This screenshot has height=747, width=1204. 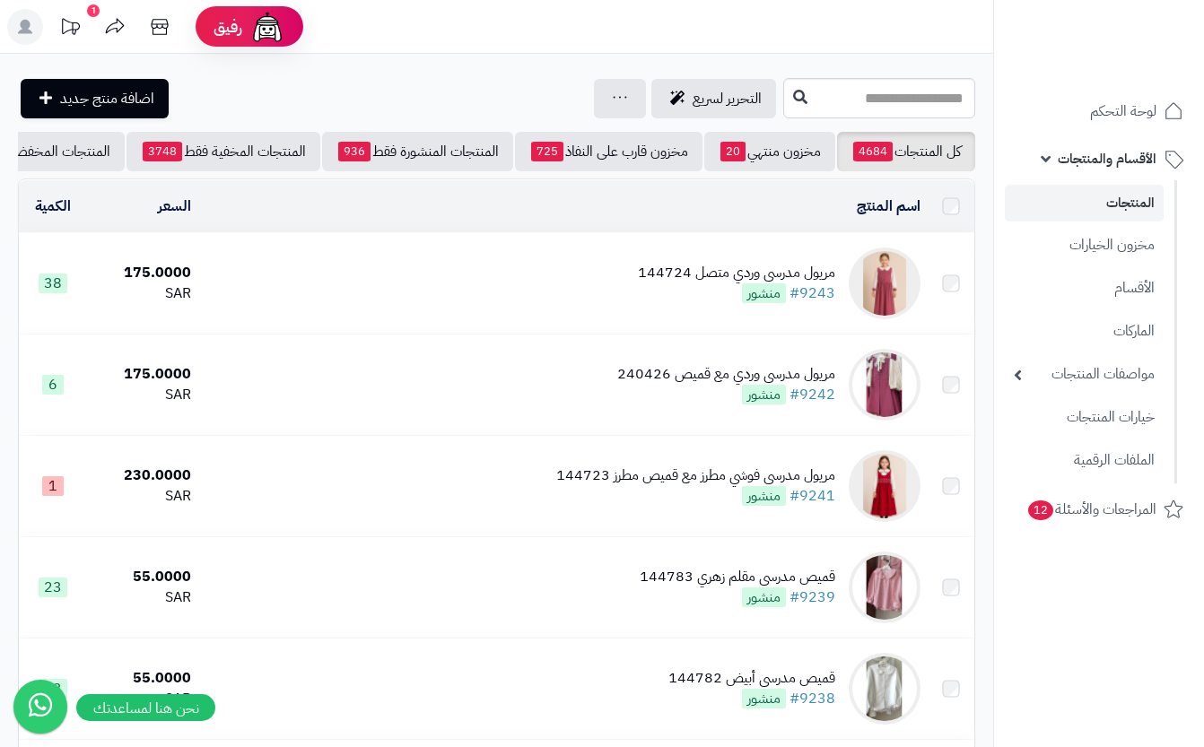 What do you see at coordinates (1123, 111) in the screenshot?
I see `span: لوحة التحكم` at bounding box center [1123, 111].